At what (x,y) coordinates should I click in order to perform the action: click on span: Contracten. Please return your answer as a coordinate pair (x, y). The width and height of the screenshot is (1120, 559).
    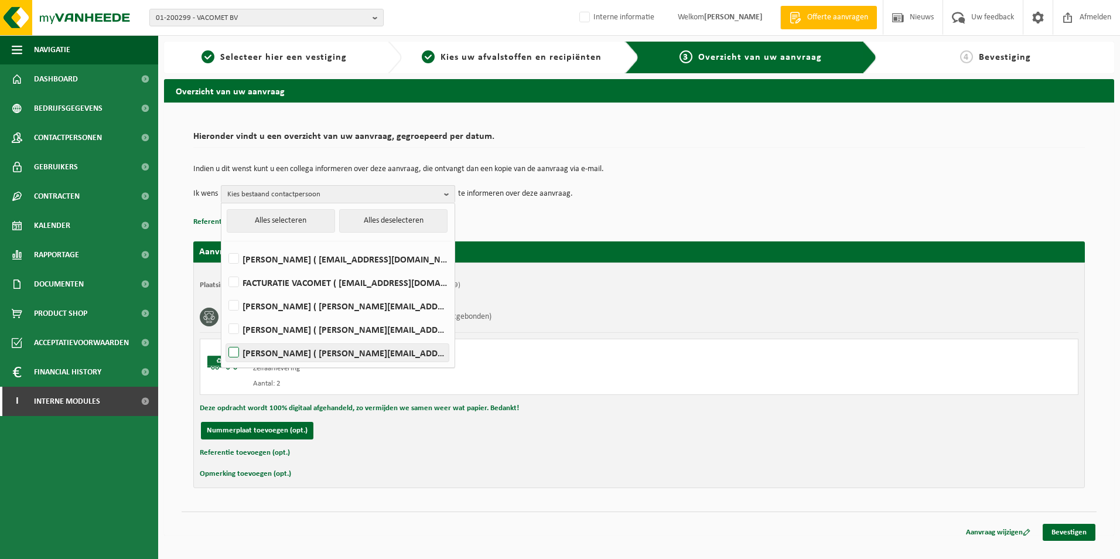
    Looking at the image, I should click on (57, 196).